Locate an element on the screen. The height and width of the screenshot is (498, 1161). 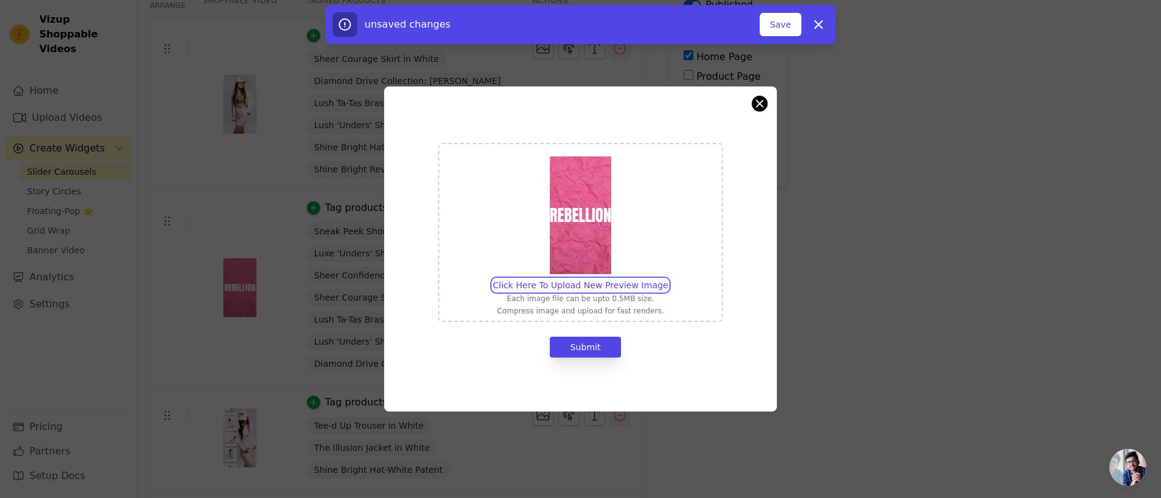
div: Open chat is located at coordinates (1128, 468).